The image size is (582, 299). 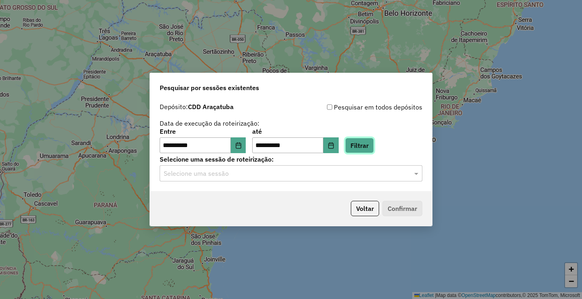 I want to click on div: Pesquisar em todos depósitos, so click(x=356, y=107).